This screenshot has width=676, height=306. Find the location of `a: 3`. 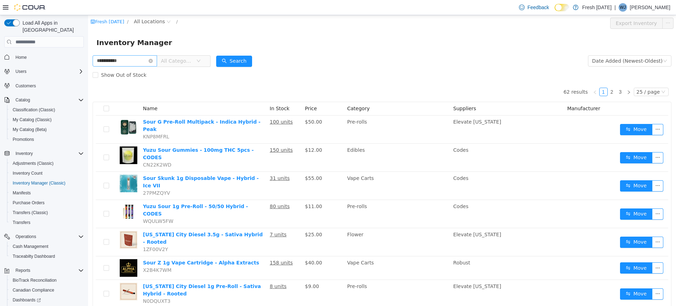

a: 3 is located at coordinates (532, 77).